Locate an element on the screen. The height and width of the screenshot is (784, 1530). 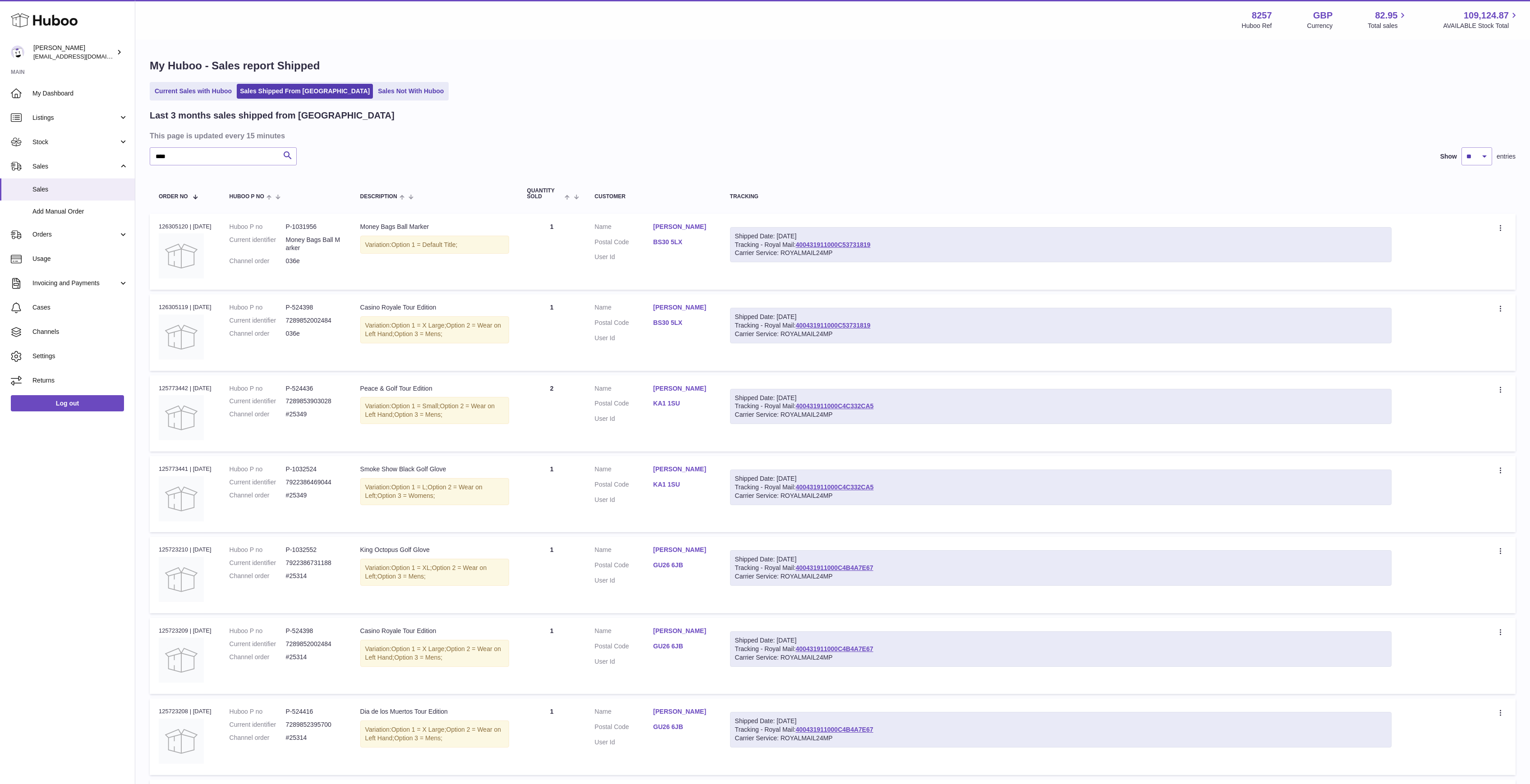
a: KA1 1SU is located at coordinates (682, 484).